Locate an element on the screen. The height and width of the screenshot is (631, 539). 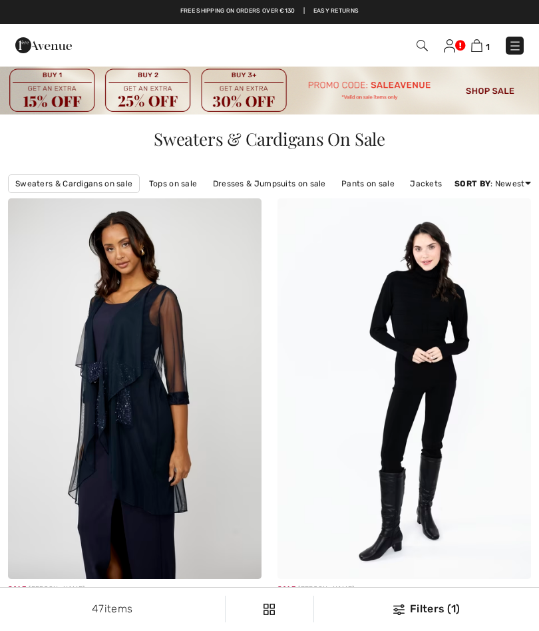
a: Free shipping on orders over €130 is located at coordinates (238, 11).